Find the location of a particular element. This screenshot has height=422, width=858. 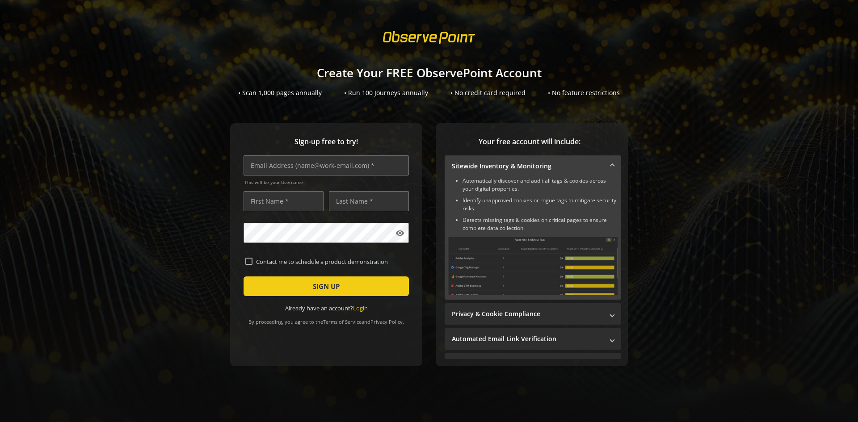

li: Detects missing tags & cookies on critical pages to ensure complete data collection. is located at coordinates (540, 224).